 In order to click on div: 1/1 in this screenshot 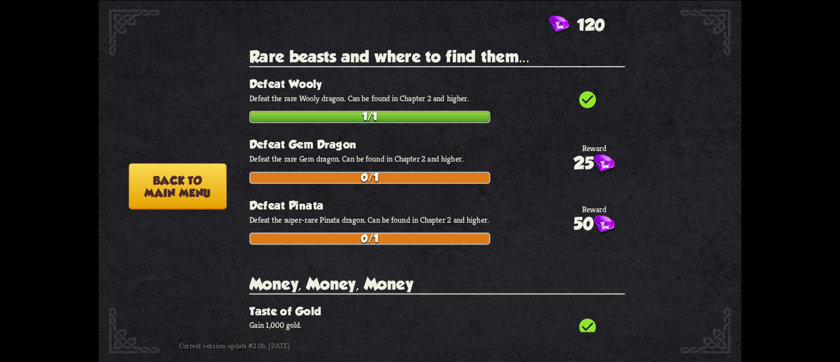, I will do `click(369, 116)`.